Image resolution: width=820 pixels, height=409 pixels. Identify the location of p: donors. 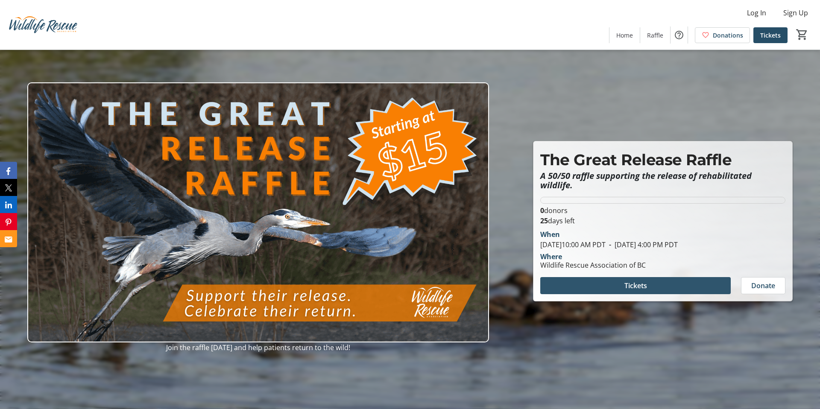
(663, 211).